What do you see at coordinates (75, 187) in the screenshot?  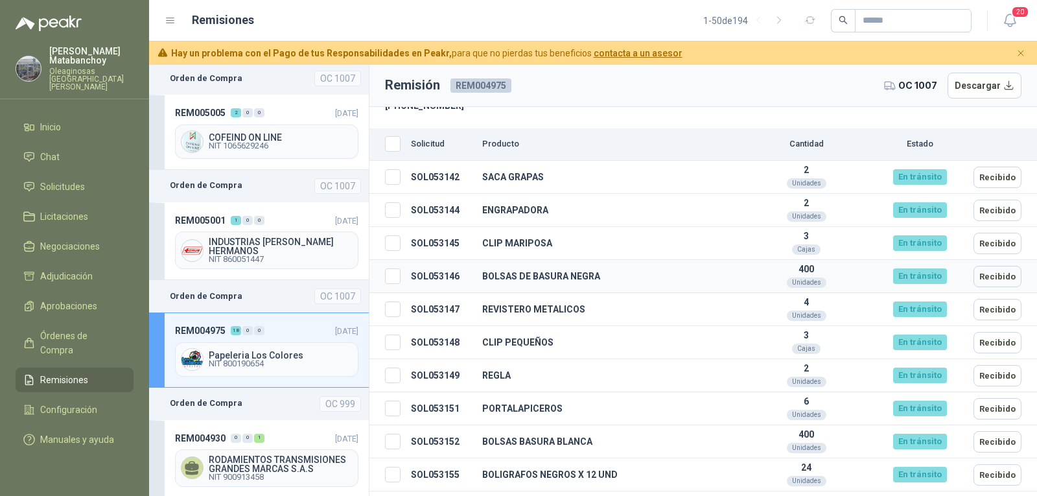 I see `a: Solicitudes` at bounding box center [75, 187].